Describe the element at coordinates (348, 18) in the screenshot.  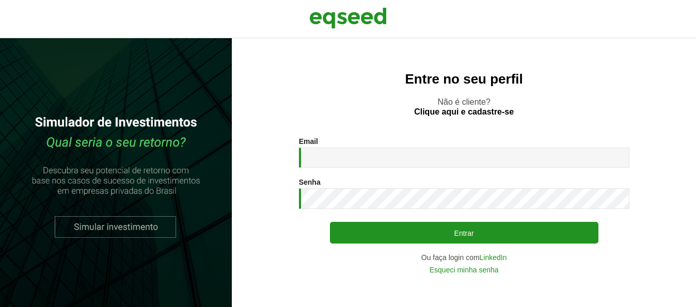
I see `img: EqSeed Logo` at that location.